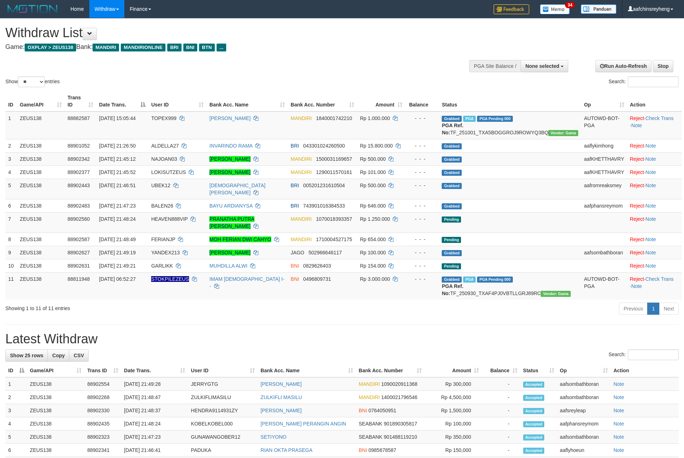 This screenshot has width=684, height=458. I want to click on span: SEABANK, so click(370, 437).